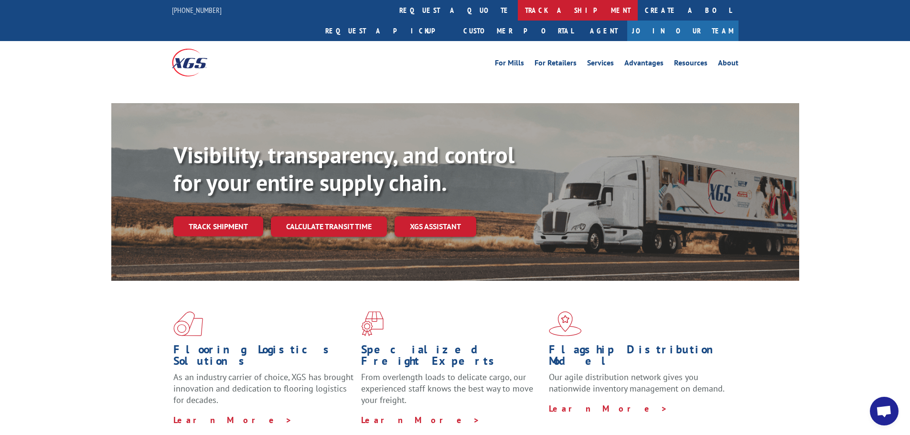 This screenshot has height=435, width=910. What do you see at coordinates (604, 31) in the screenshot?
I see `a: Agent` at bounding box center [604, 31].